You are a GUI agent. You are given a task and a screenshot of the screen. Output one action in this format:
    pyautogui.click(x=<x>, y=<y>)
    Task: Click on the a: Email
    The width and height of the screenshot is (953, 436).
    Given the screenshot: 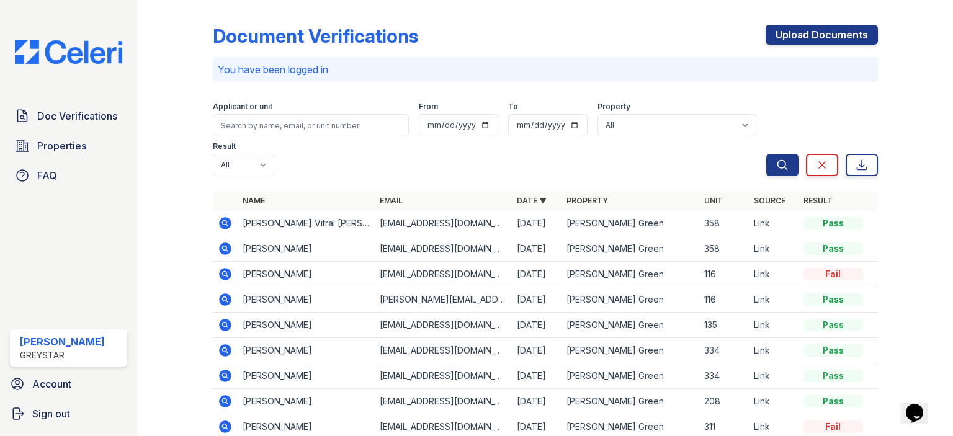 What is the action you would take?
    pyautogui.click(x=391, y=200)
    